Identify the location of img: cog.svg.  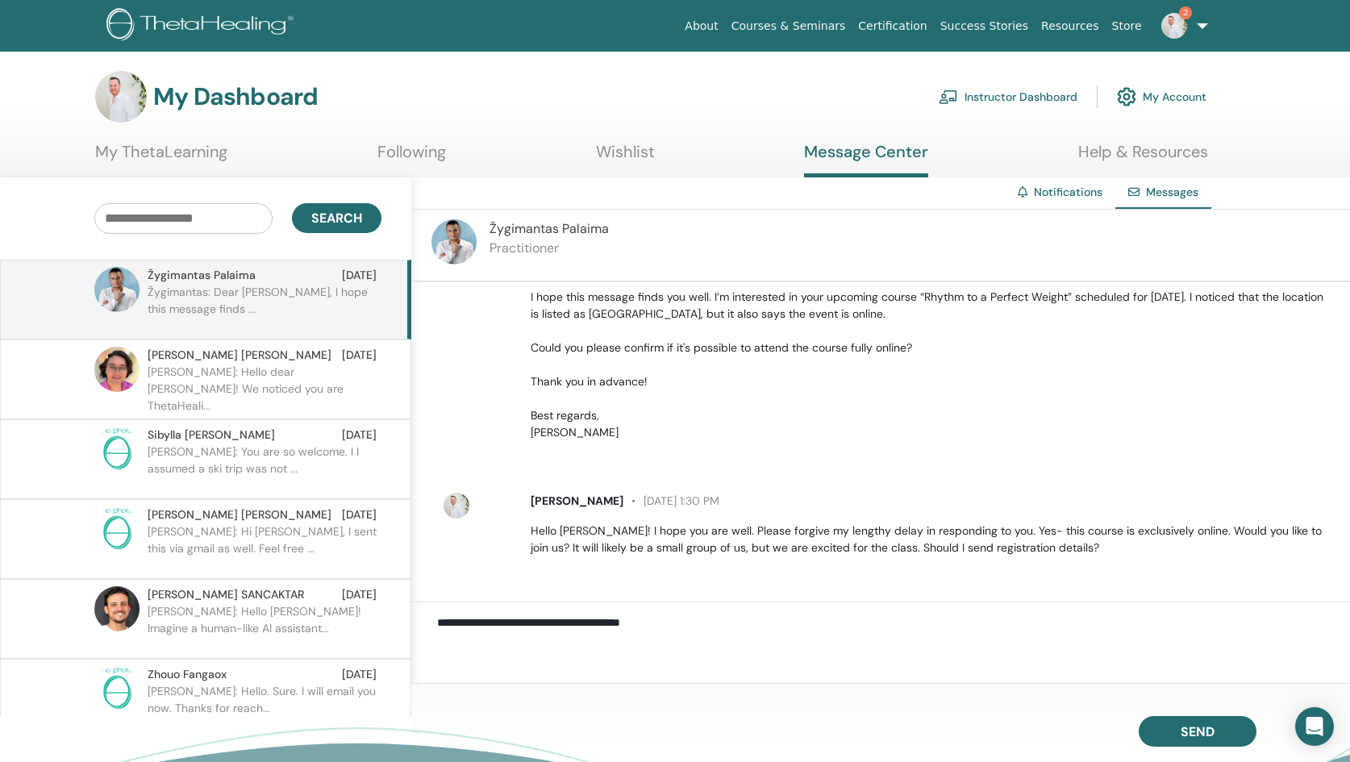
(1127, 97).